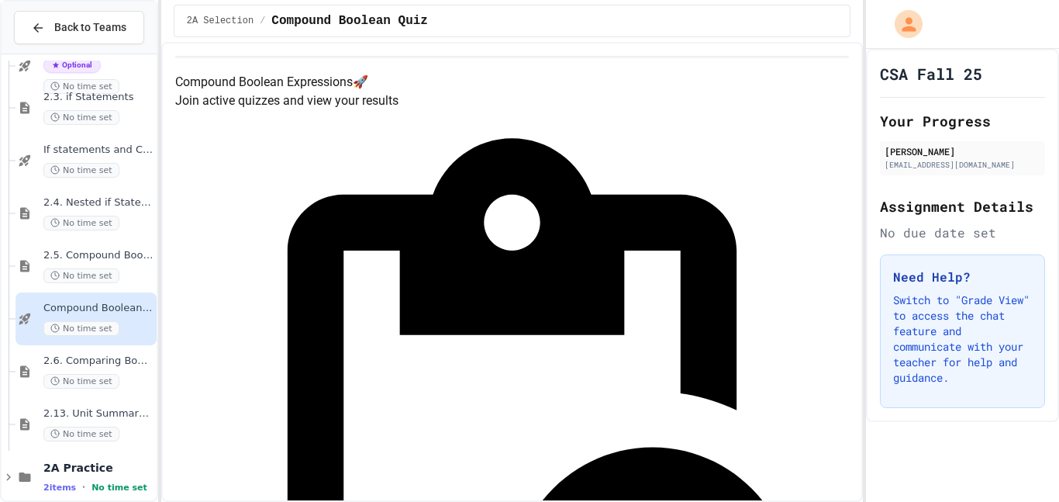 This screenshot has width=1059, height=502. I want to click on div: My Account, so click(903, 24).